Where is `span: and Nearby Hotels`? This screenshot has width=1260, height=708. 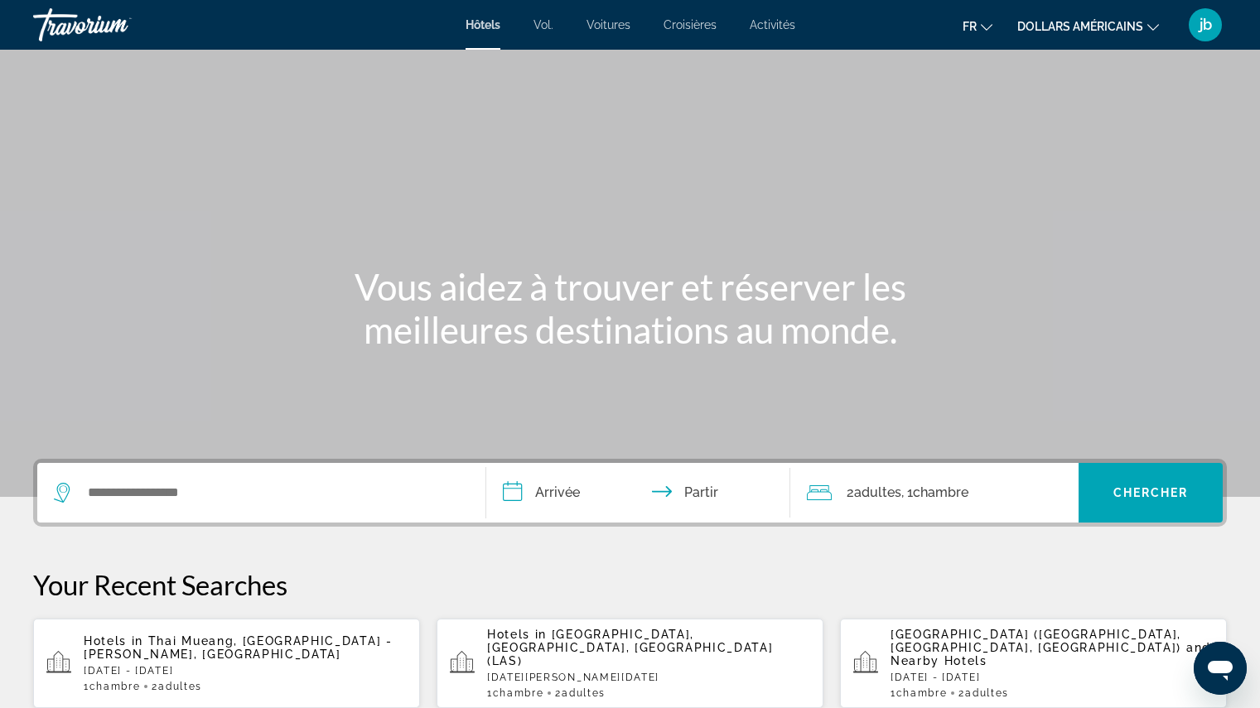 span: and Nearby Hotels is located at coordinates (1050, 654).